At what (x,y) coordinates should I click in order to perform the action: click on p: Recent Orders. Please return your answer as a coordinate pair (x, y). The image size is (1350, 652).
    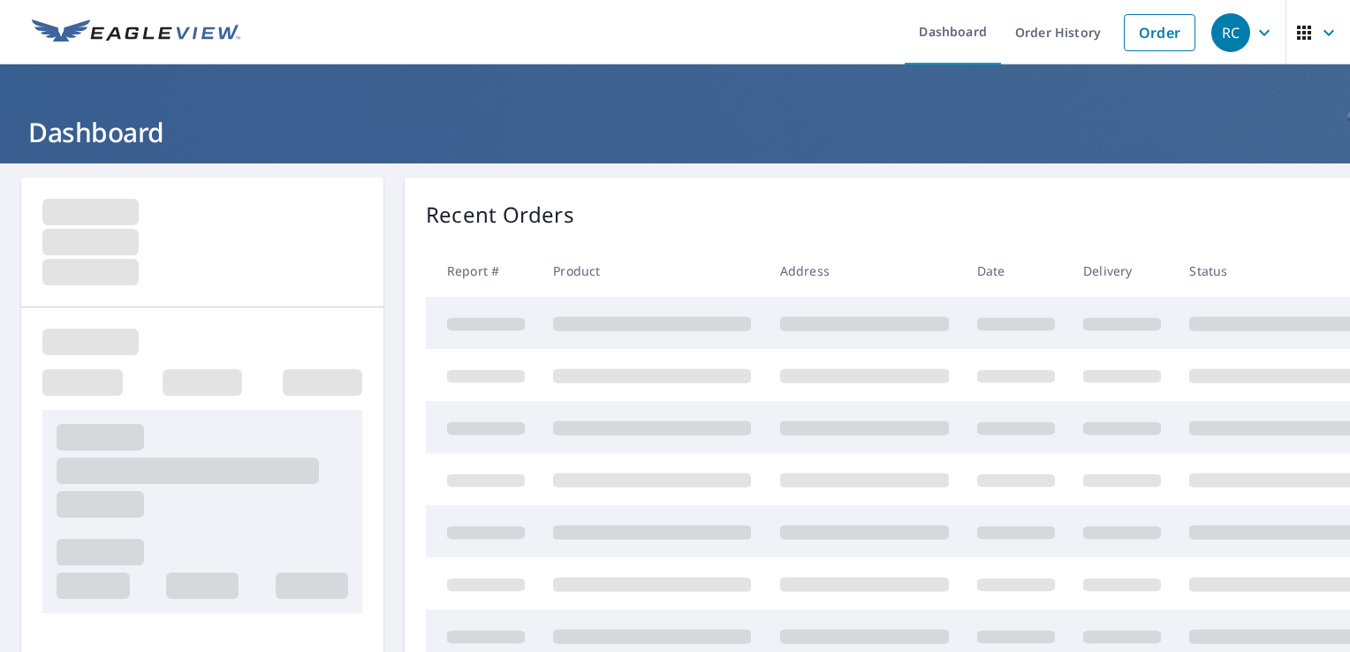
    Looking at the image, I should click on (500, 215).